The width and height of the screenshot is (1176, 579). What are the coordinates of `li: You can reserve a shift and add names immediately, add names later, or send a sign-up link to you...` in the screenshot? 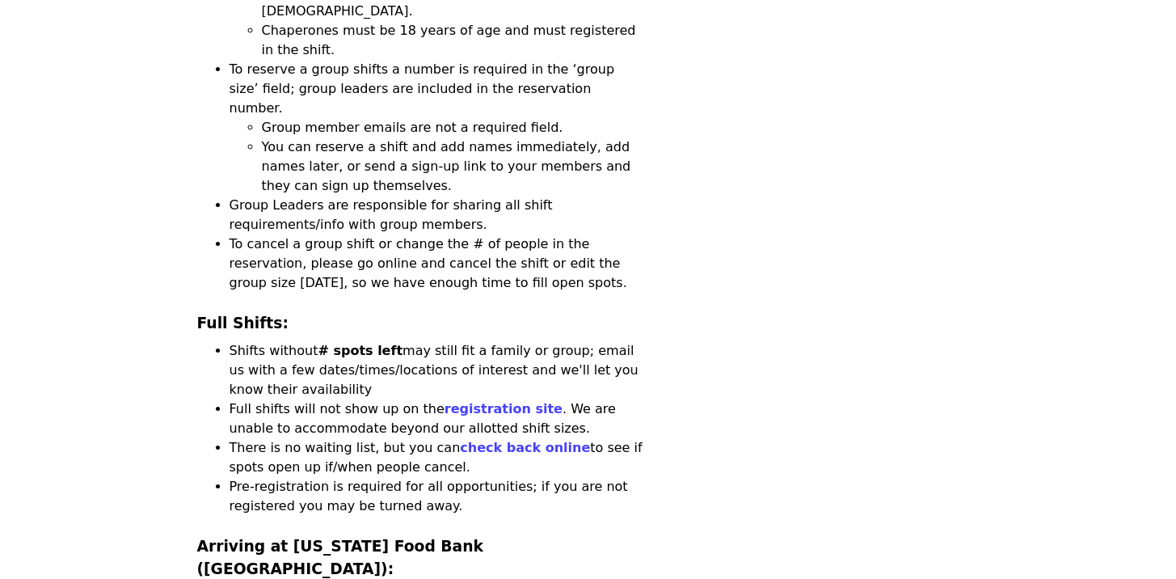 It's located at (454, 166).